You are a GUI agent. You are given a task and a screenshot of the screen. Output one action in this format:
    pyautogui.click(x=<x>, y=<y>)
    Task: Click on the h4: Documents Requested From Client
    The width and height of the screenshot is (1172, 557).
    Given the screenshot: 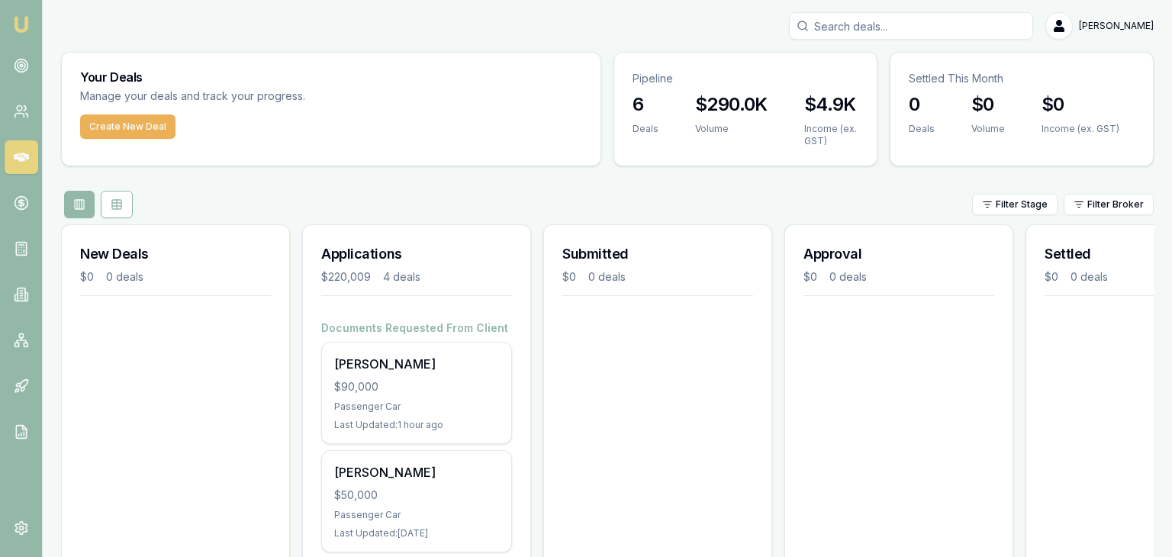 What is the action you would take?
    pyautogui.click(x=417, y=328)
    